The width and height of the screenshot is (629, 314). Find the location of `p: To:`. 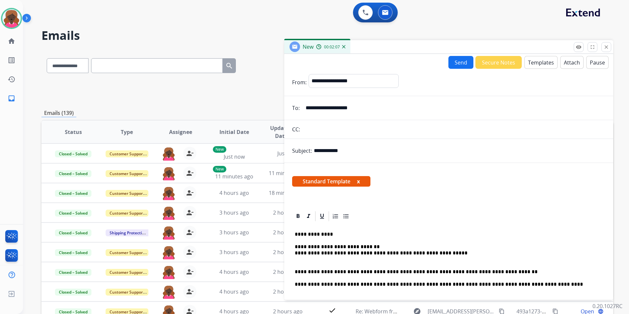

p: To: is located at coordinates (296, 108).